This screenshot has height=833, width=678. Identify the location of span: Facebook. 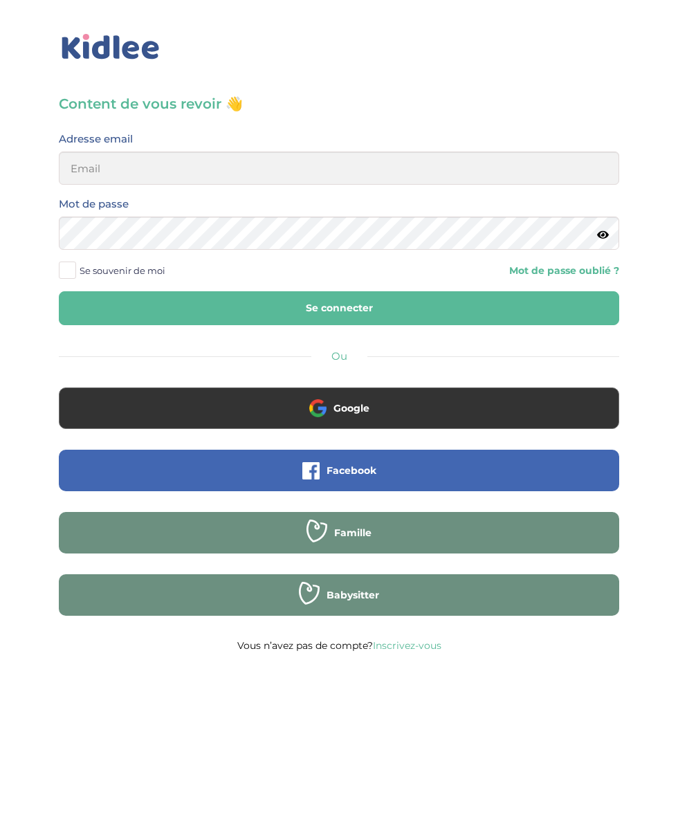
(352, 471).